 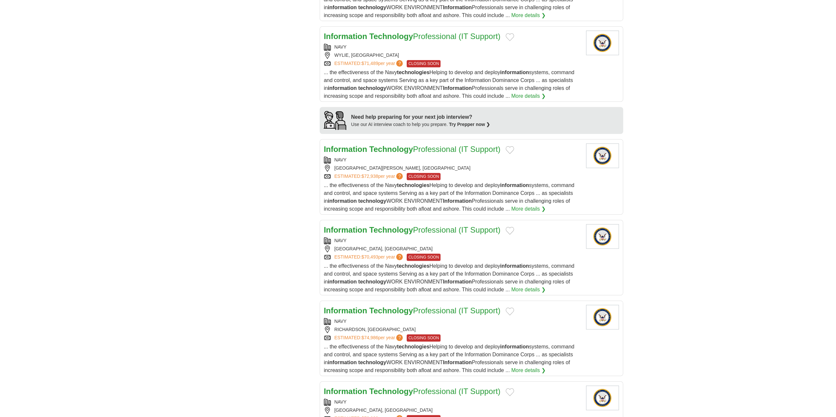 I want to click on span: $71,489, so click(x=369, y=63).